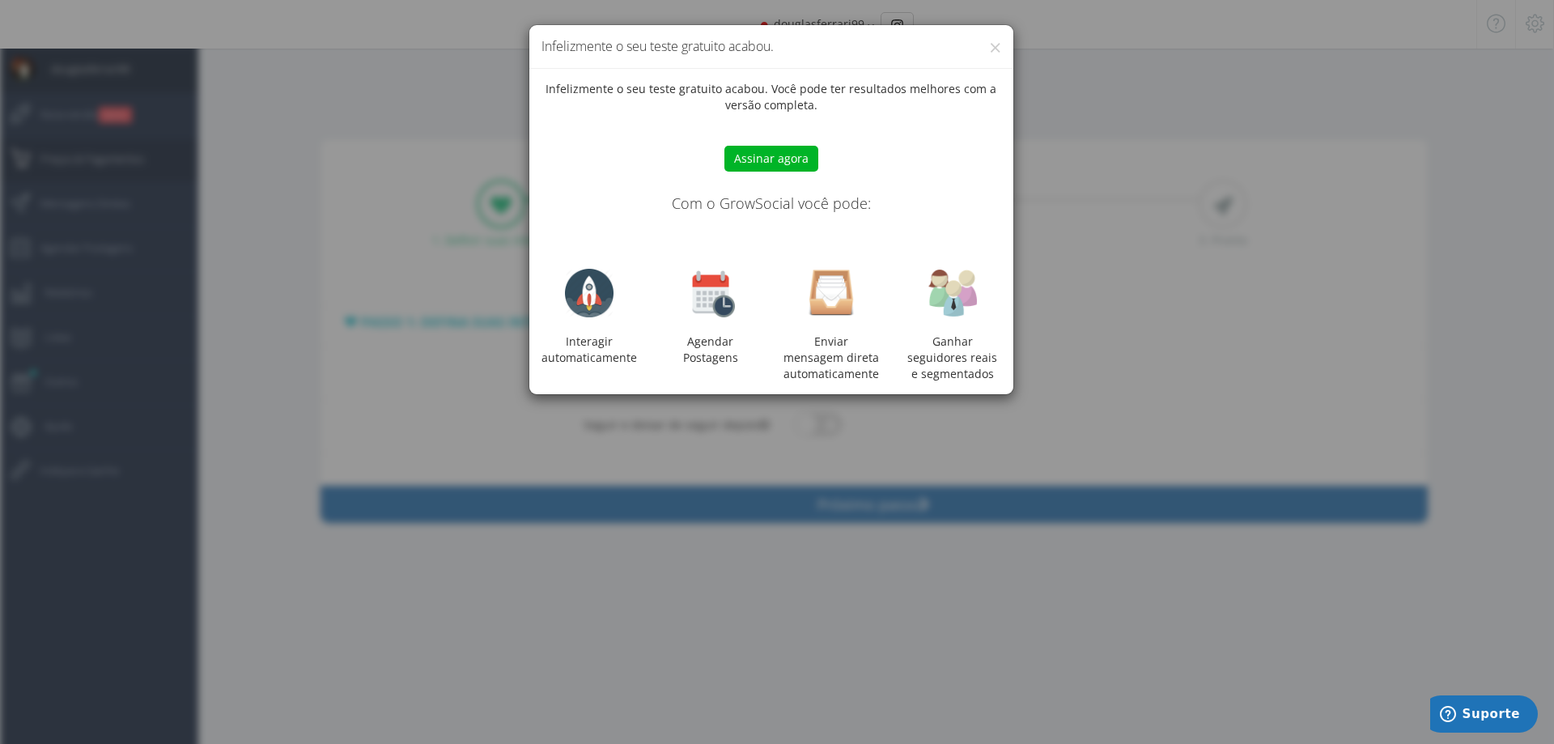 This screenshot has width=1554, height=744. What do you see at coordinates (772, 204) in the screenshot?
I see `h4: Com o GrowSocial você pode:` at bounding box center [772, 204].